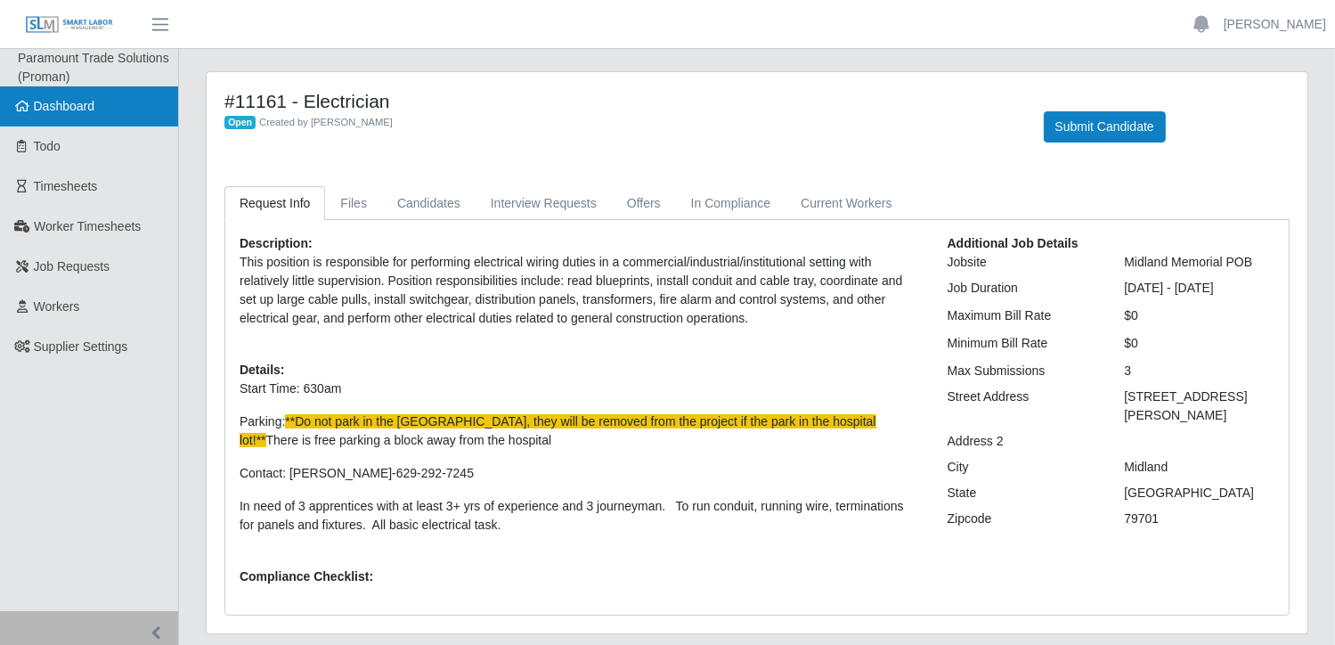 This screenshot has width=1335, height=645. What do you see at coordinates (1105, 126) in the screenshot?
I see `button: Submit Candidate` at bounding box center [1105, 126].